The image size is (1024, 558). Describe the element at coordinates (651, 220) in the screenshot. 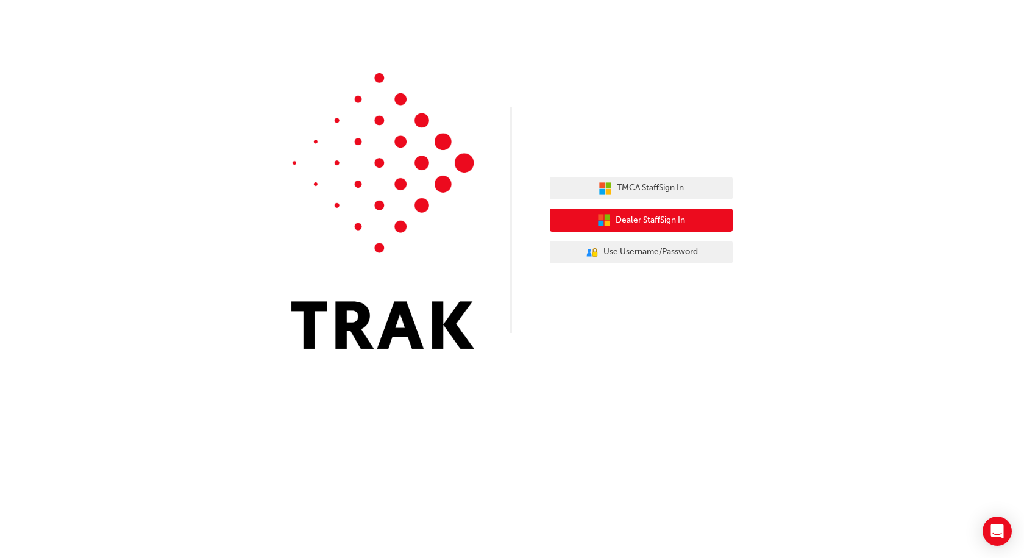

I see `span: Dealer Staff Sign In` at that location.